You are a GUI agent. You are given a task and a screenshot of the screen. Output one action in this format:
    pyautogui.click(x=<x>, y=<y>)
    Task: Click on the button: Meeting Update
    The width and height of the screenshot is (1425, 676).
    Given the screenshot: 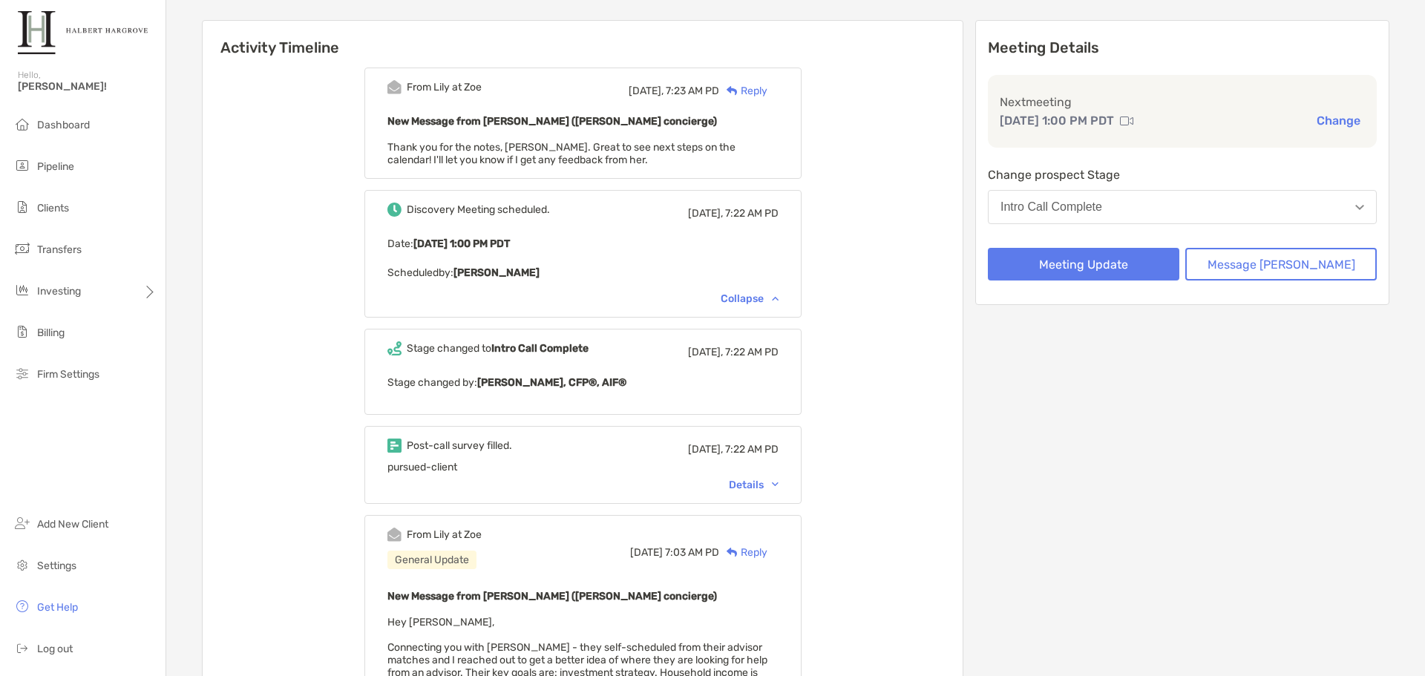 What is the action you would take?
    pyautogui.click(x=1083, y=264)
    